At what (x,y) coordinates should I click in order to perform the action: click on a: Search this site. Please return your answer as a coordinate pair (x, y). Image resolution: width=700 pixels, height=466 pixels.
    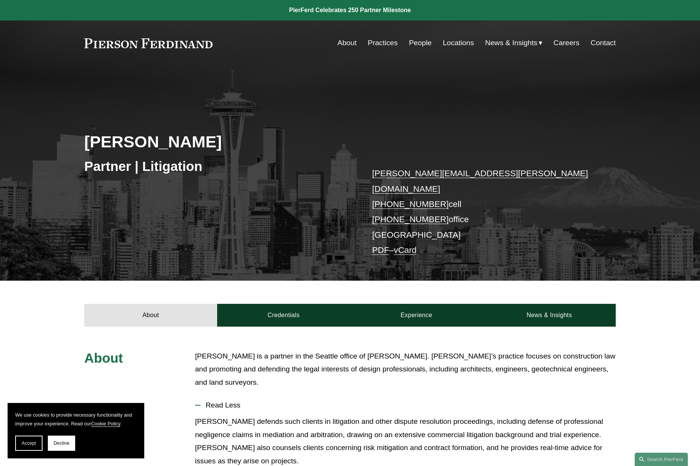
    Looking at the image, I should click on (661, 459).